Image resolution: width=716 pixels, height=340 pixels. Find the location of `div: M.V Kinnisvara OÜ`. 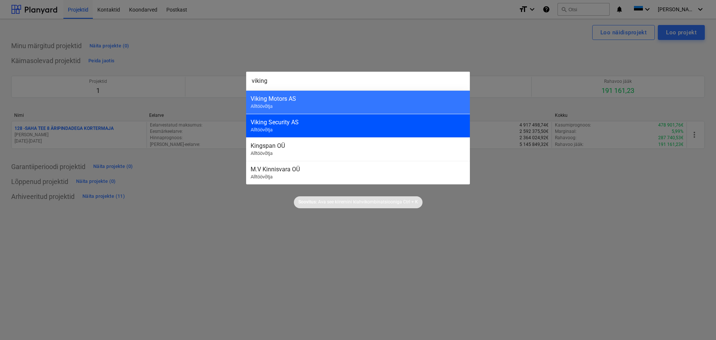

div: M.V Kinnisvara OÜ is located at coordinates (358, 169).